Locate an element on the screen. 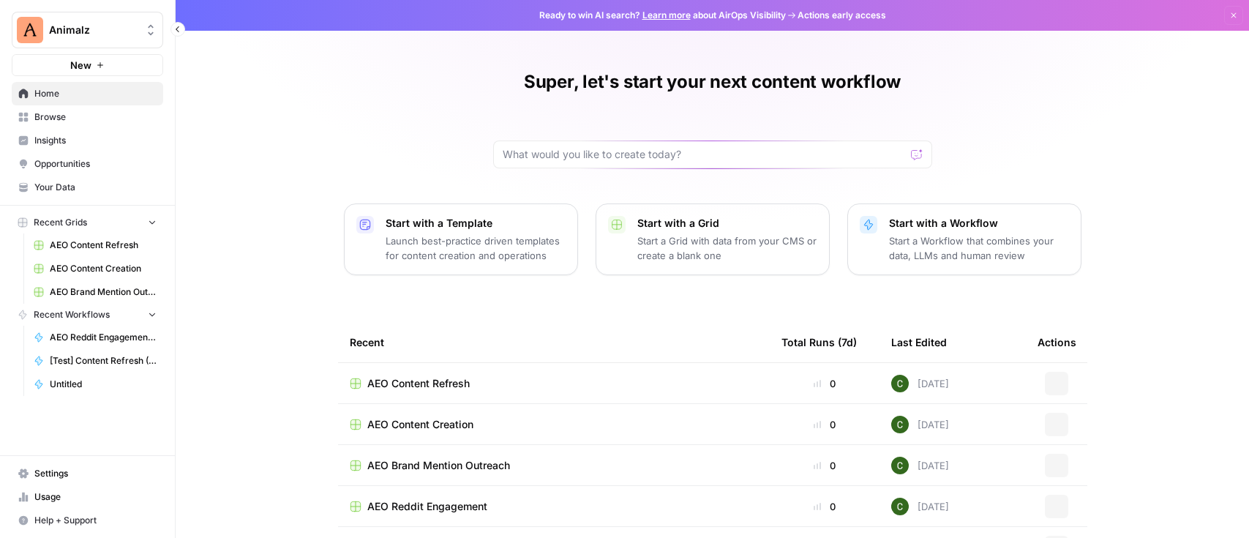  p: Start with a Grid is located at coordinates (727, 223).